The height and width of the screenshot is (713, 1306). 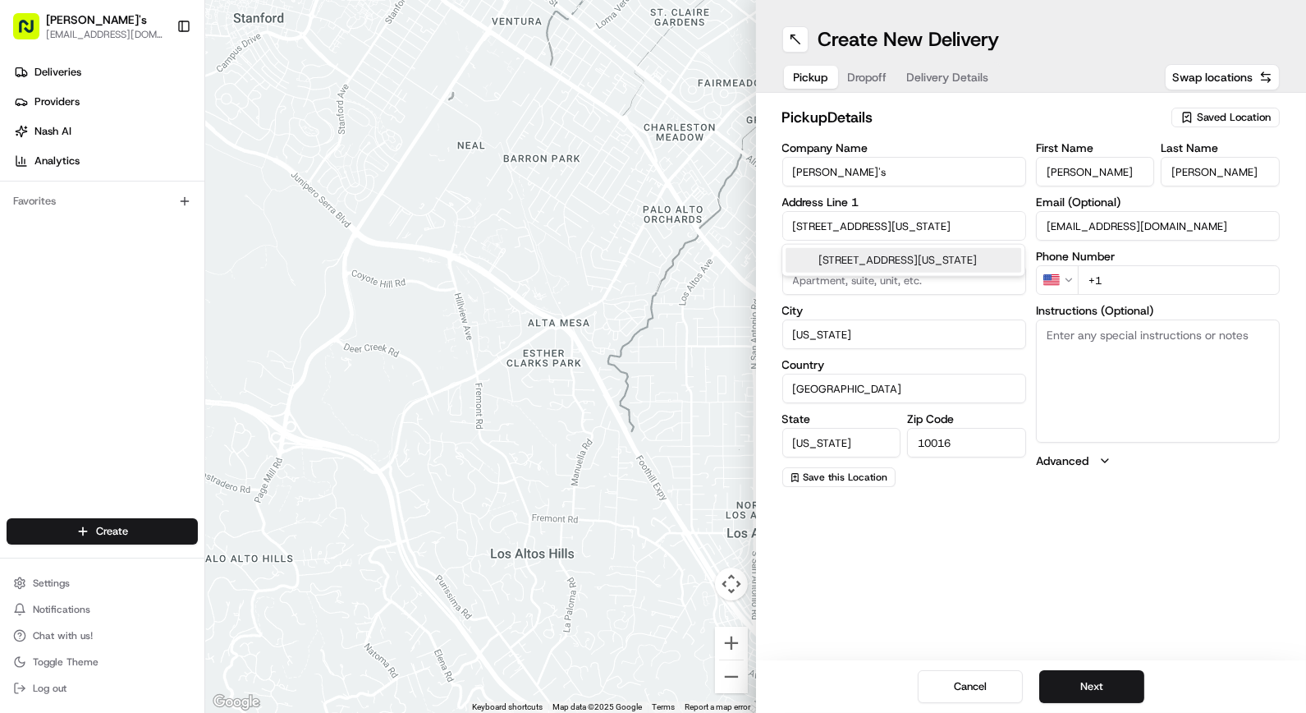 What do you see at coordinates (209, 375) in the screenshot?
I see `span: API Documentation` at bounding box center [209, 375].